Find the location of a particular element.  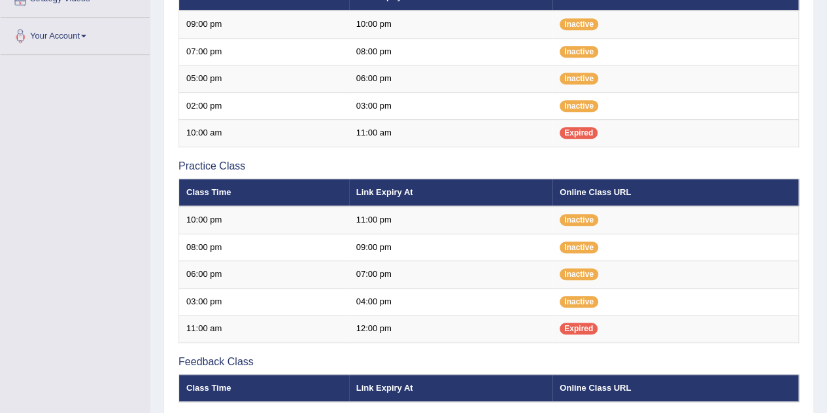

a: Your Account is located at coordinates (75, 34).